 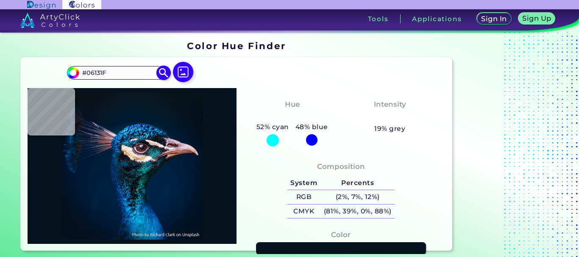 What do you see at coordinates (537, 18) in the screenshot?
I see `h5: Sign Up` at bounding box center [537, 18].